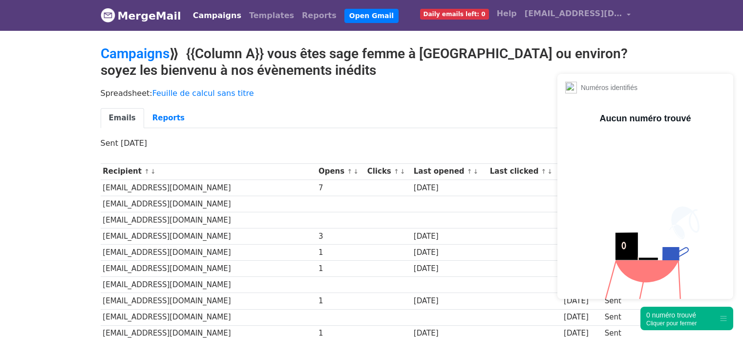 This screenshot has width=743, height=340. Describe the element at coordinates (209, 171) in the screenshot. I see `th: Recipient` at that location.